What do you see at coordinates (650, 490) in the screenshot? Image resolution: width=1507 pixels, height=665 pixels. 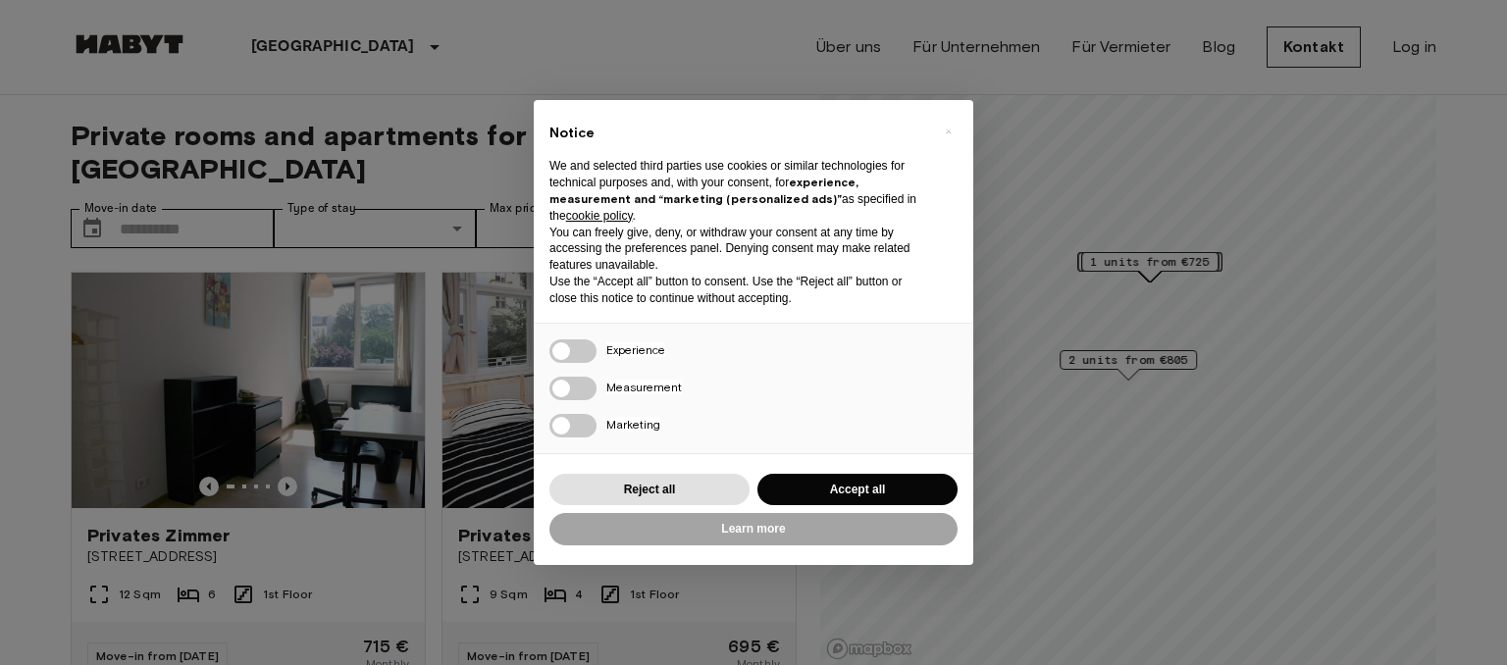 I see `button: Reject all` at bounding box center [650, 490].